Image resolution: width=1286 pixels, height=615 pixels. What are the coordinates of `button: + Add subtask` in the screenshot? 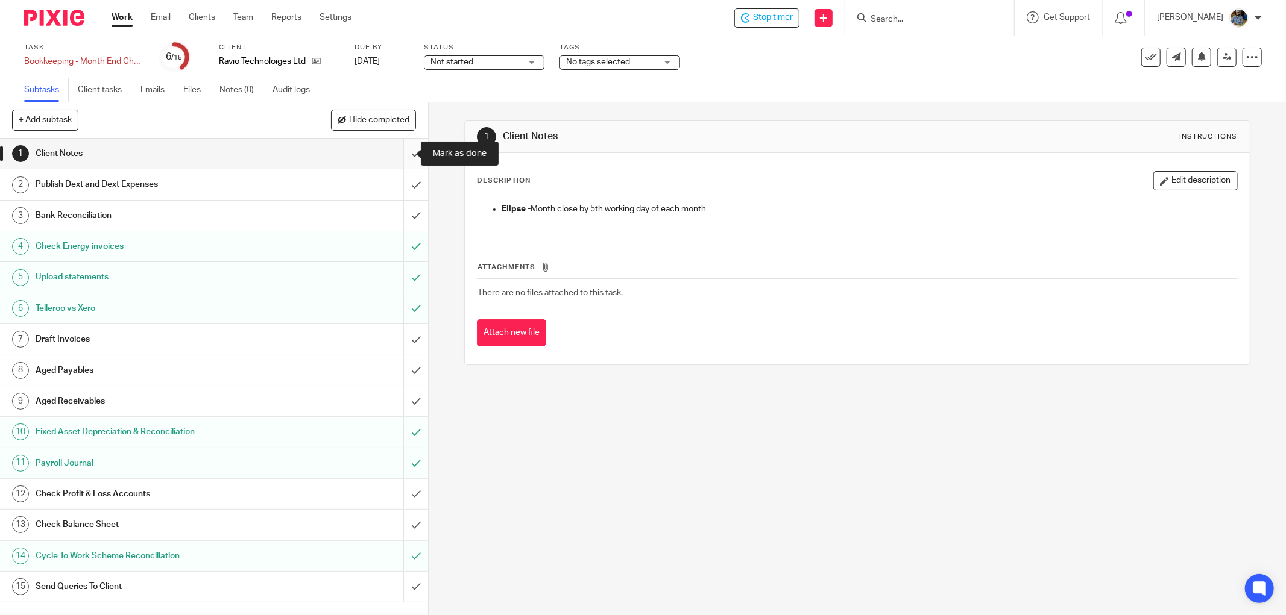 It's located at (45, 120).